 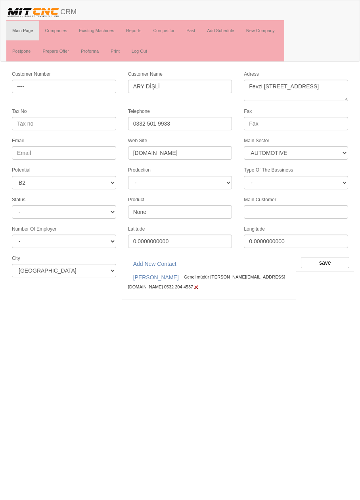 What do you see at coordinates (31, 74) in the screenshot?
I see `label: Customer Number` at bounding box center [31, 74].